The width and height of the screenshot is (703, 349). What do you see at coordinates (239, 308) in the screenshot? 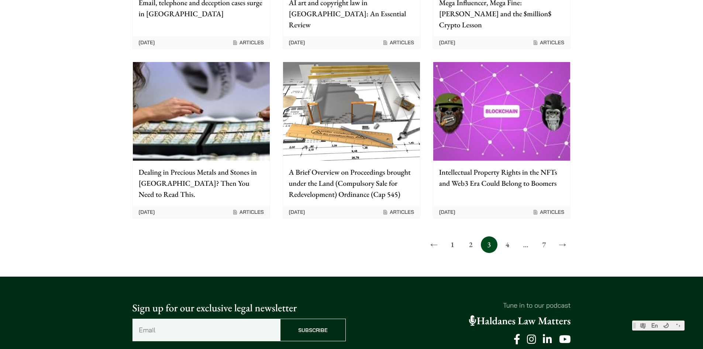
I see `p: Sign up for our exclusive legal newsletter` at bounding box center [239, 308].